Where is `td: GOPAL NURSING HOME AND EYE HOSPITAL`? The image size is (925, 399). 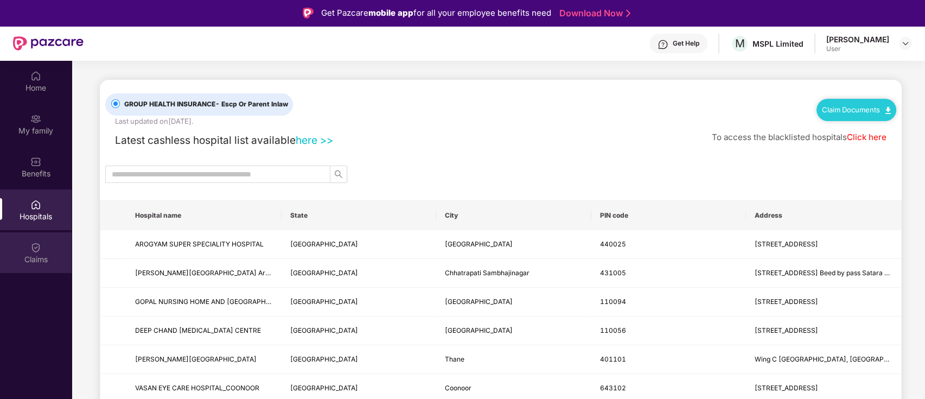 td: GOPAL NURSING HOME AND EYE HOSPITAL is located at coordinates (204, 302).